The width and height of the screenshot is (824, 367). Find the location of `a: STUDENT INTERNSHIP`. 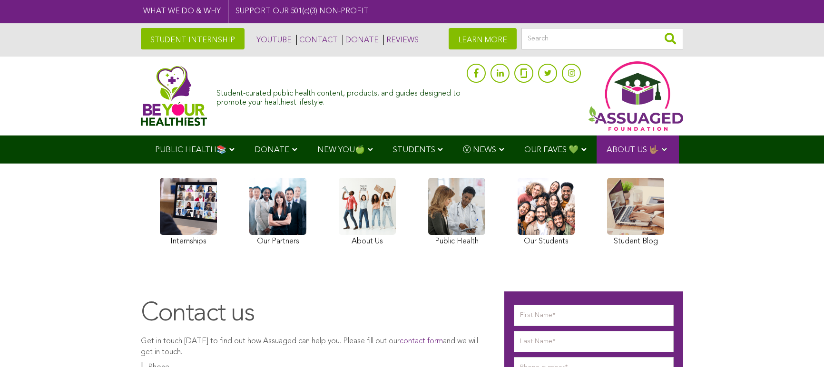

a: STUDENT INTERNSHIP is located at coordinates (193, 39).